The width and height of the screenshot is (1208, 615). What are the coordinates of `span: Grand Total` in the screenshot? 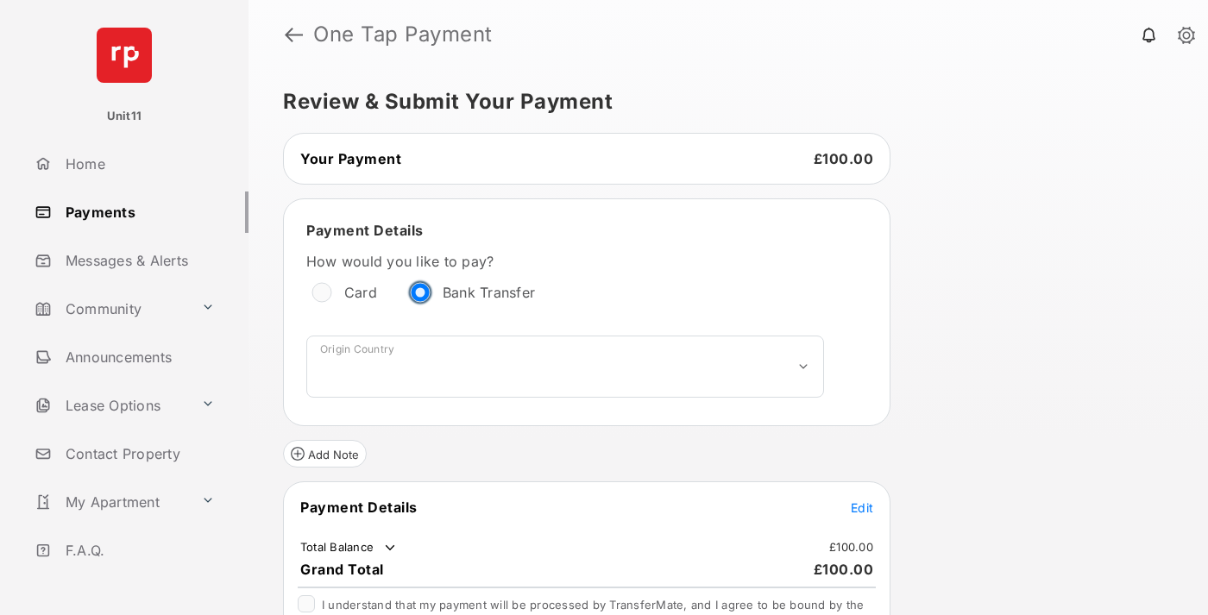 It's located at (342, 569).